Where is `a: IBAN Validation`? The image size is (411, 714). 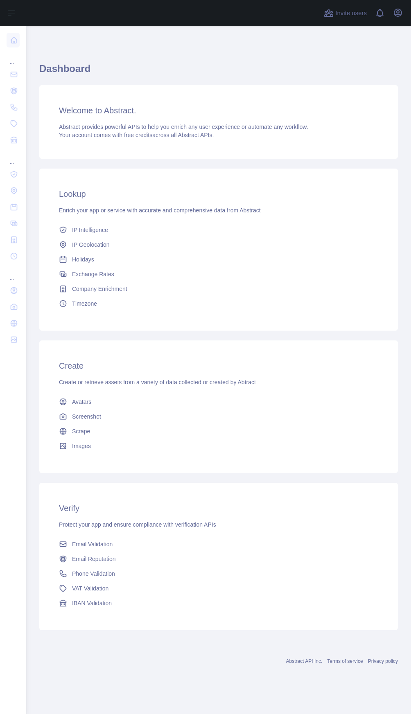
a: IBAN Validation is located at coordinates (219, 603).